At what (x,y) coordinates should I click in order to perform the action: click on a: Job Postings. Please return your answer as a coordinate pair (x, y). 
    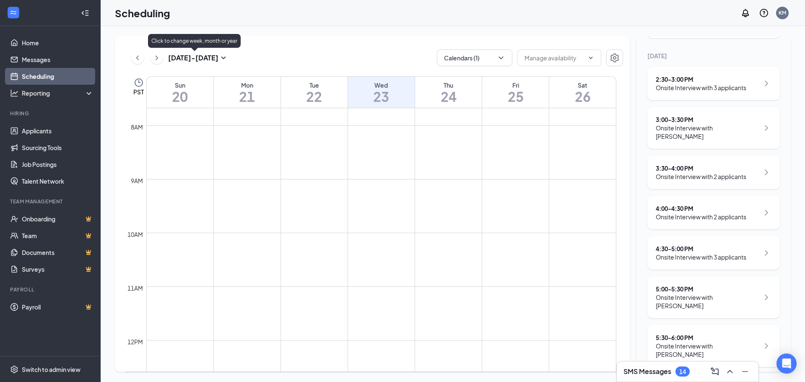
    Looking at the image, I should click on (57, 164).